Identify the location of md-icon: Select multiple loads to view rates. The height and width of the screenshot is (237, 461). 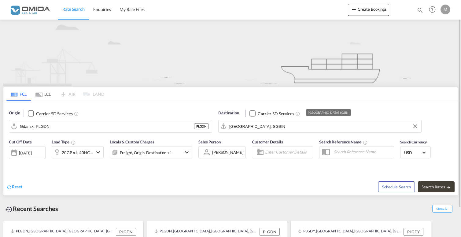
(73, 142).